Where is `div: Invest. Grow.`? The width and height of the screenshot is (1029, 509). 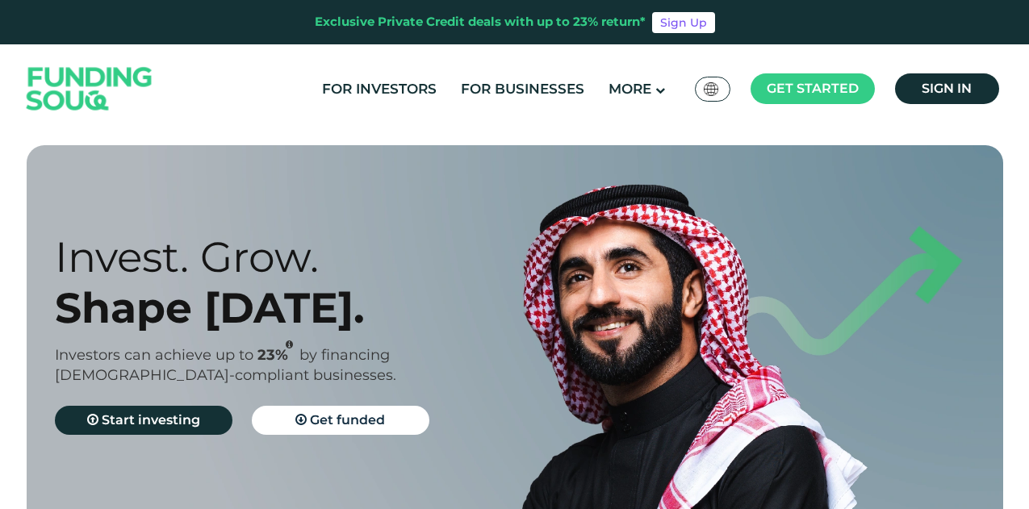 div: Invest. Grow. is located at coordinates (299, 257).